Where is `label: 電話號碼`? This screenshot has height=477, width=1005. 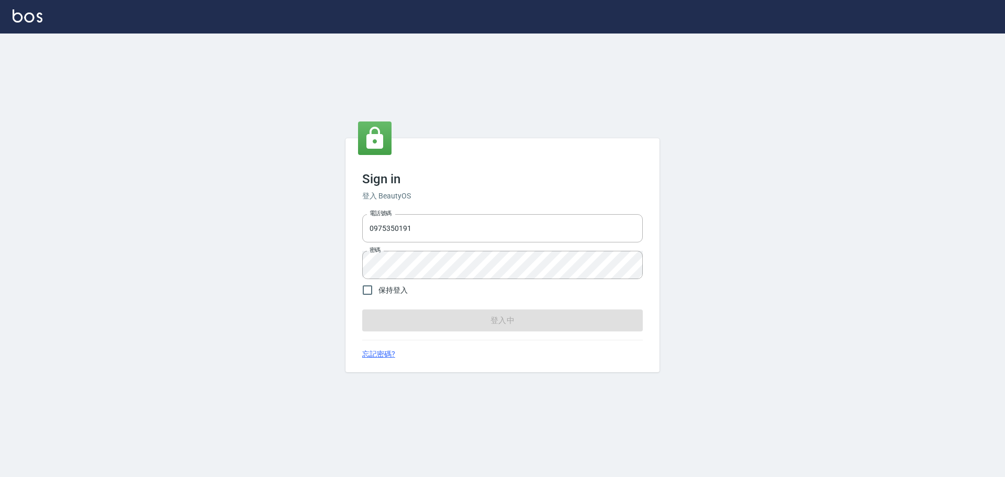
label: 電話號碼 is located at coordinates (380, 213).